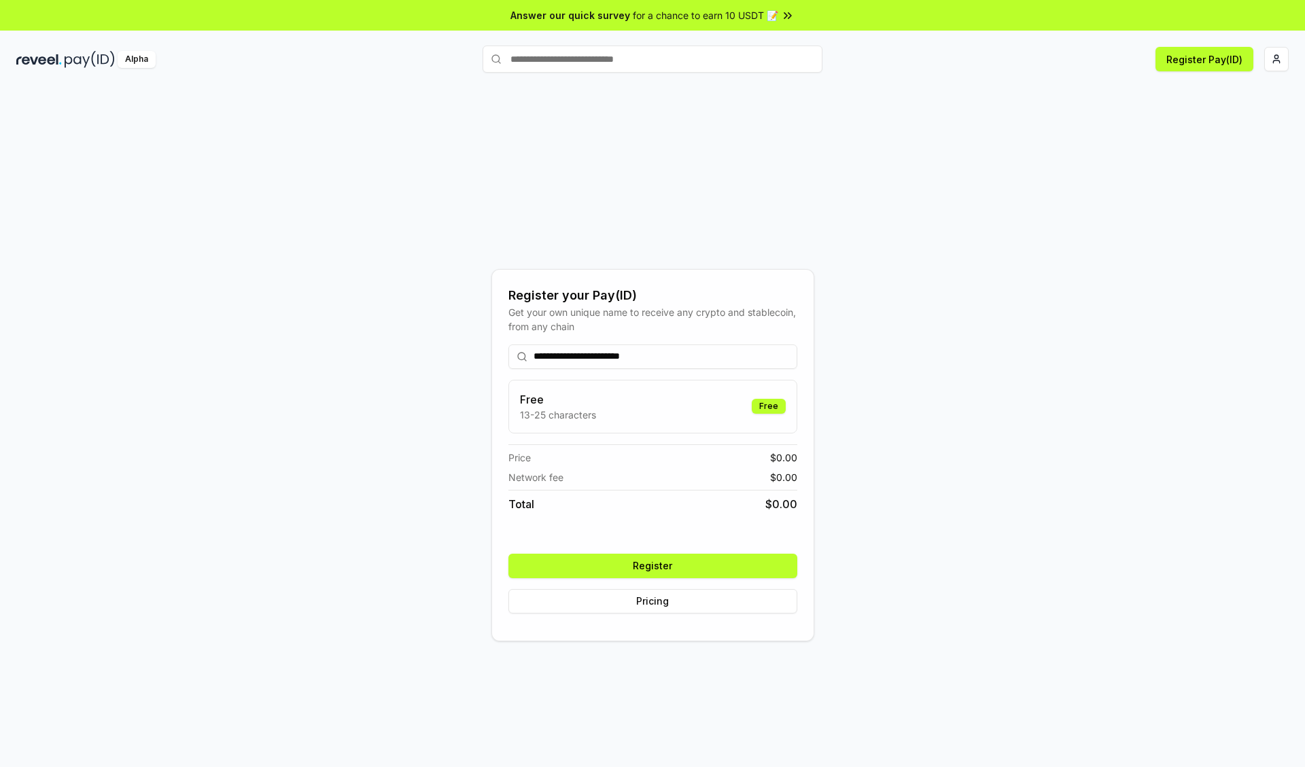 This screenshot has width=1305, height=767. Describe the element at coordinates (653, 566) in the screenshot. I see `button: Register` at that location.